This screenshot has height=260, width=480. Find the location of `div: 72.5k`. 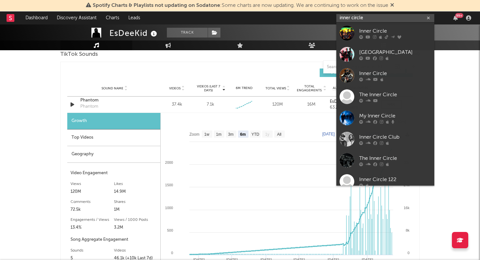

div: 72.5k is located at coordinates (92, 210).